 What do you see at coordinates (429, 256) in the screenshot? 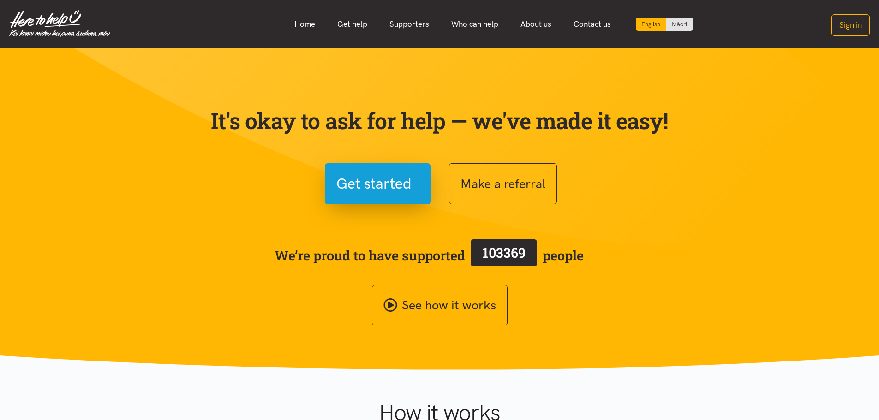
I see `span: We’re proud to have supported people` at bounding box center [429, 256].